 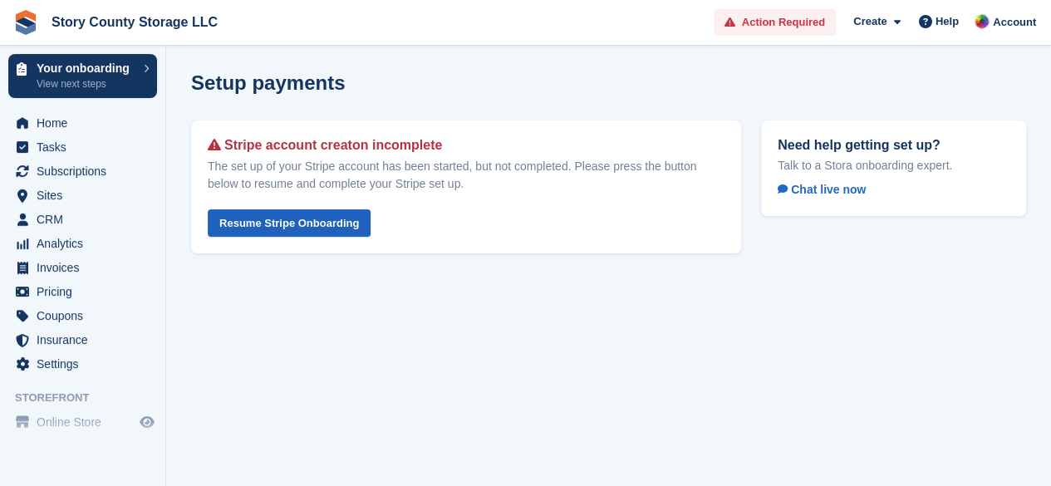 What do you see at coordinates (268, 82) in the screenshot?
I see `h1: Setup payments` at bounding box center [268, 82].